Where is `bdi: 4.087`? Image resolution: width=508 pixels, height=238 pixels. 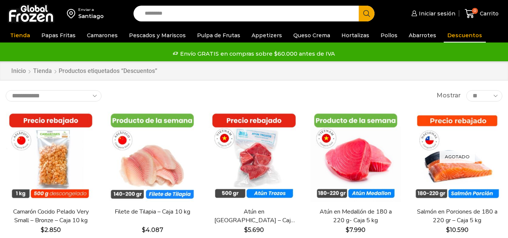
bdi: 4.087 is located at coordinates (152, 230).